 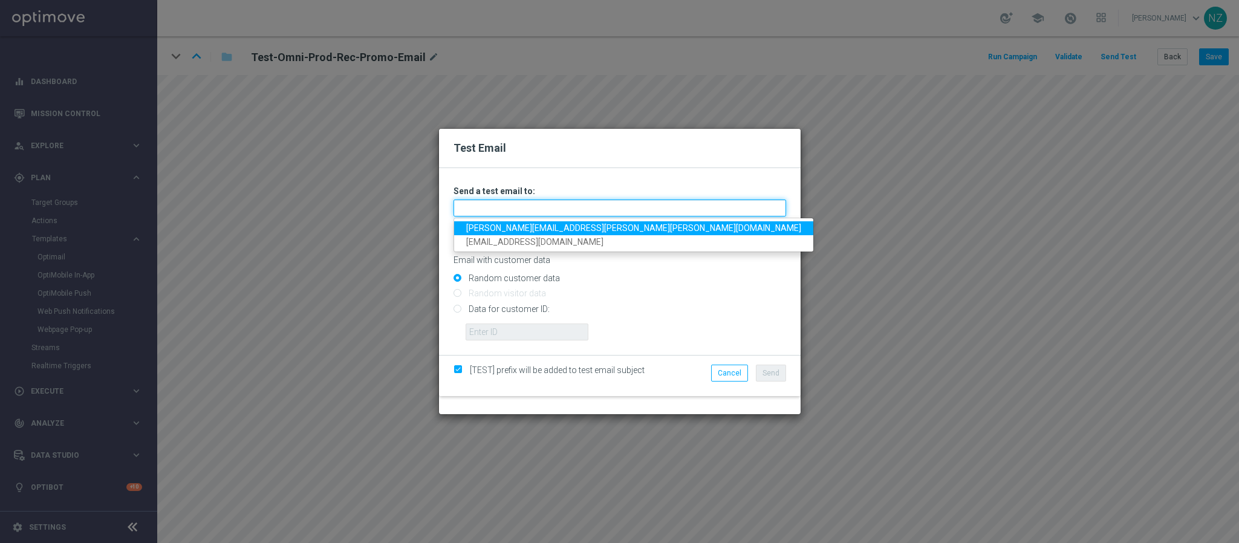 I want to click on h2: Test Email, so click(x=620, y=148).